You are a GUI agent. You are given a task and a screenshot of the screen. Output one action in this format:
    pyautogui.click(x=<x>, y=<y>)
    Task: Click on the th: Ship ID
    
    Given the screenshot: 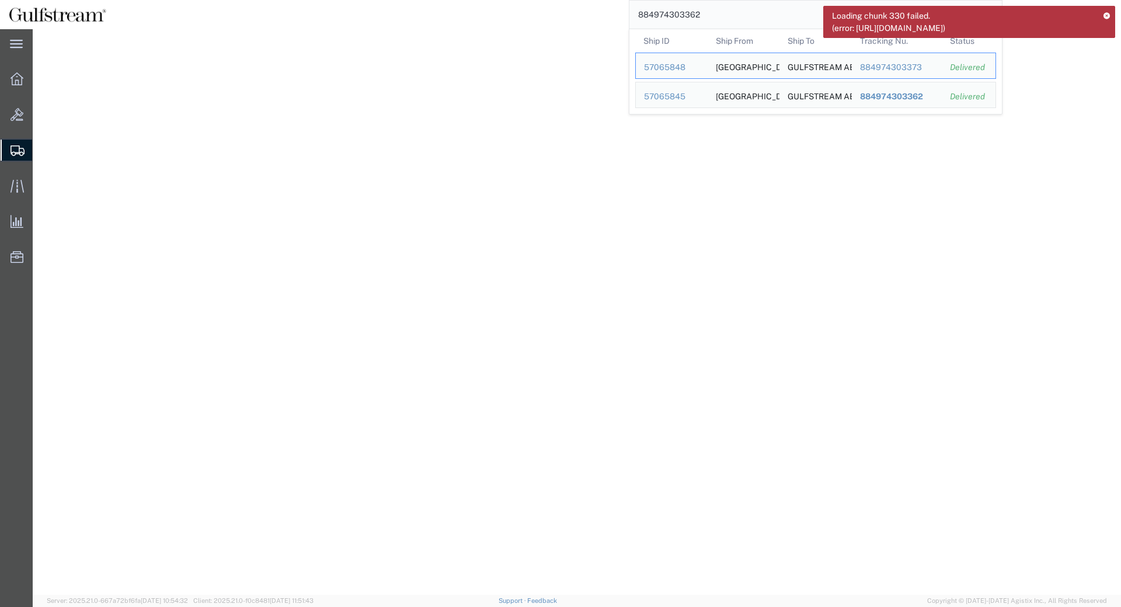 What is the action you would take?
    pyautogui.click(x=672, y=41)
    